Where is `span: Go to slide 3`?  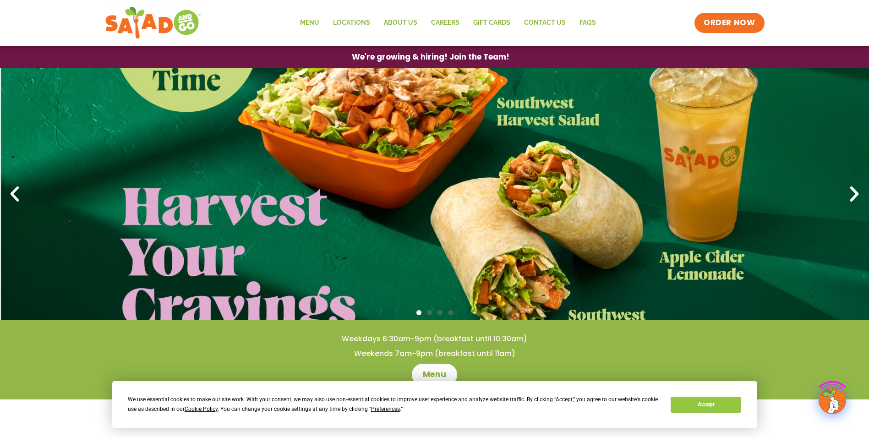
span: Go to slide 3 is located at coordinates (440, 313).